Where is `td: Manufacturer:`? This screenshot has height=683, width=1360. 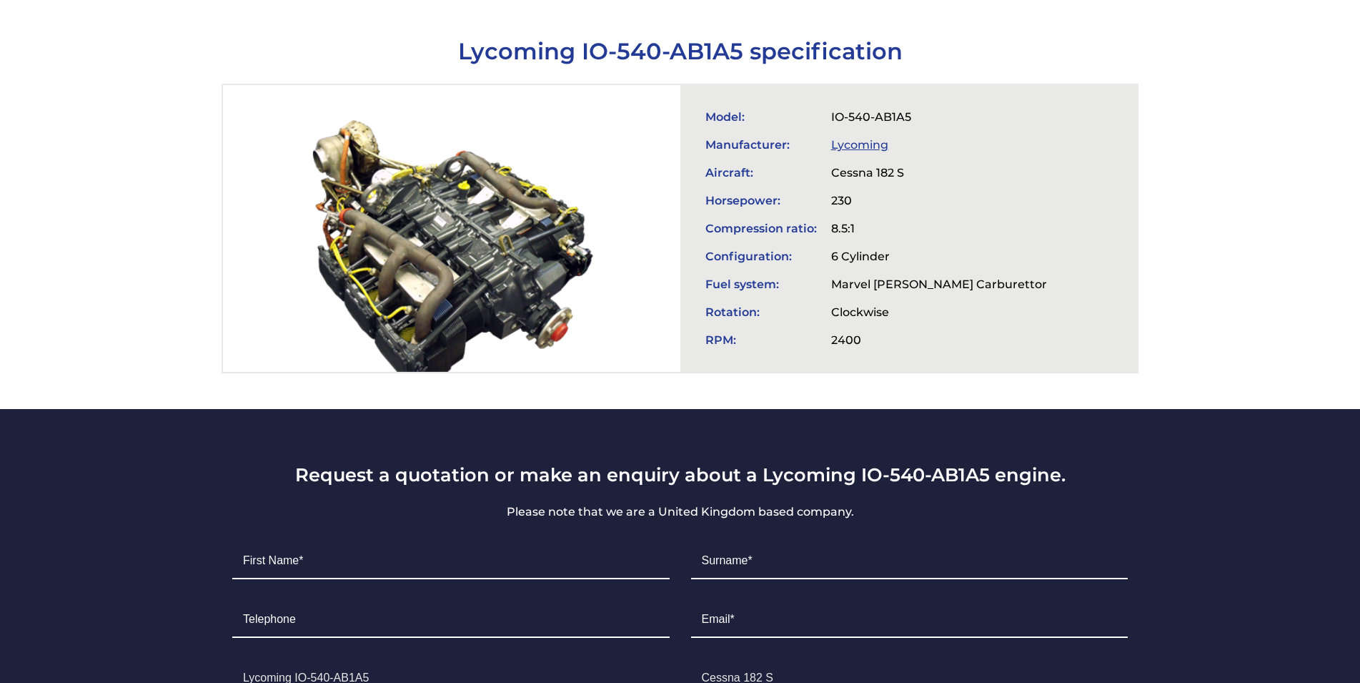
td: Manufacturer: is located at coordinates (761, 144).